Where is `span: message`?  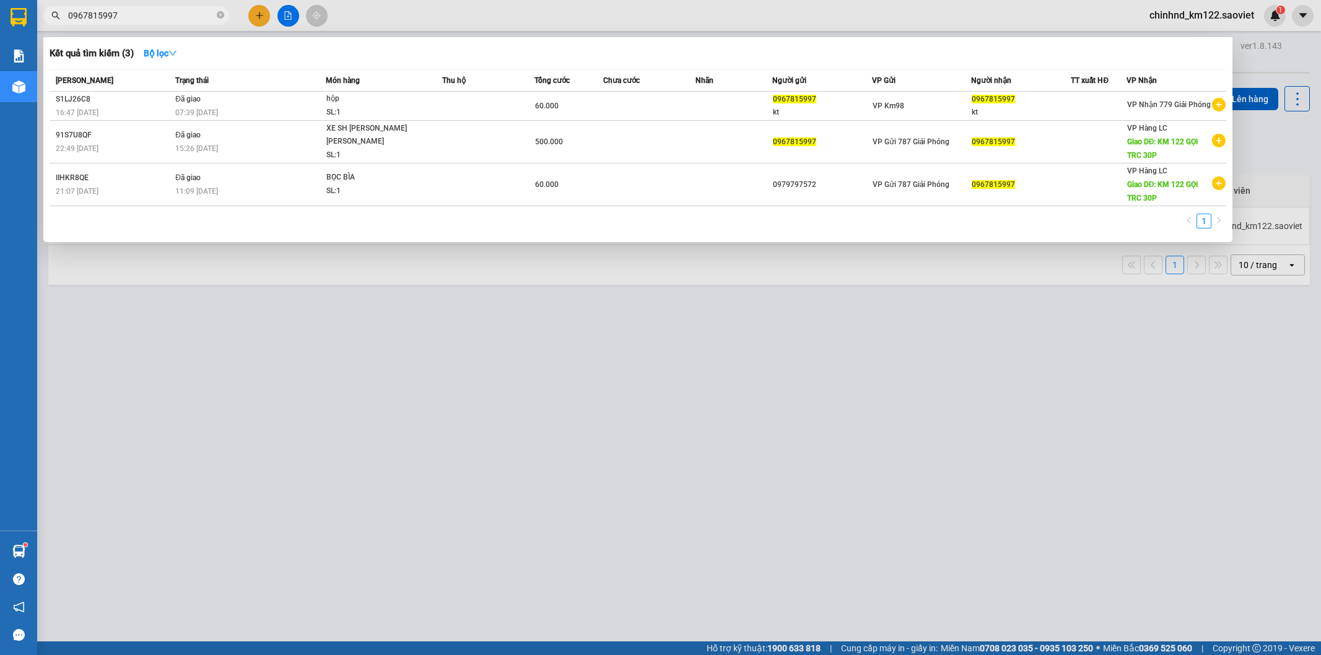 span: message is located at coordinates (19, 635).